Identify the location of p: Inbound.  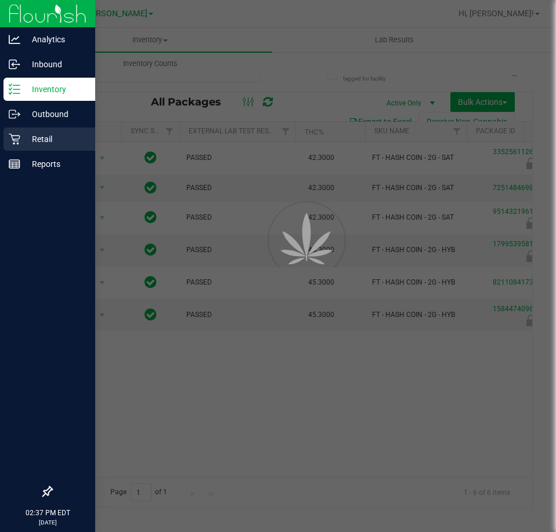
(55, 64).